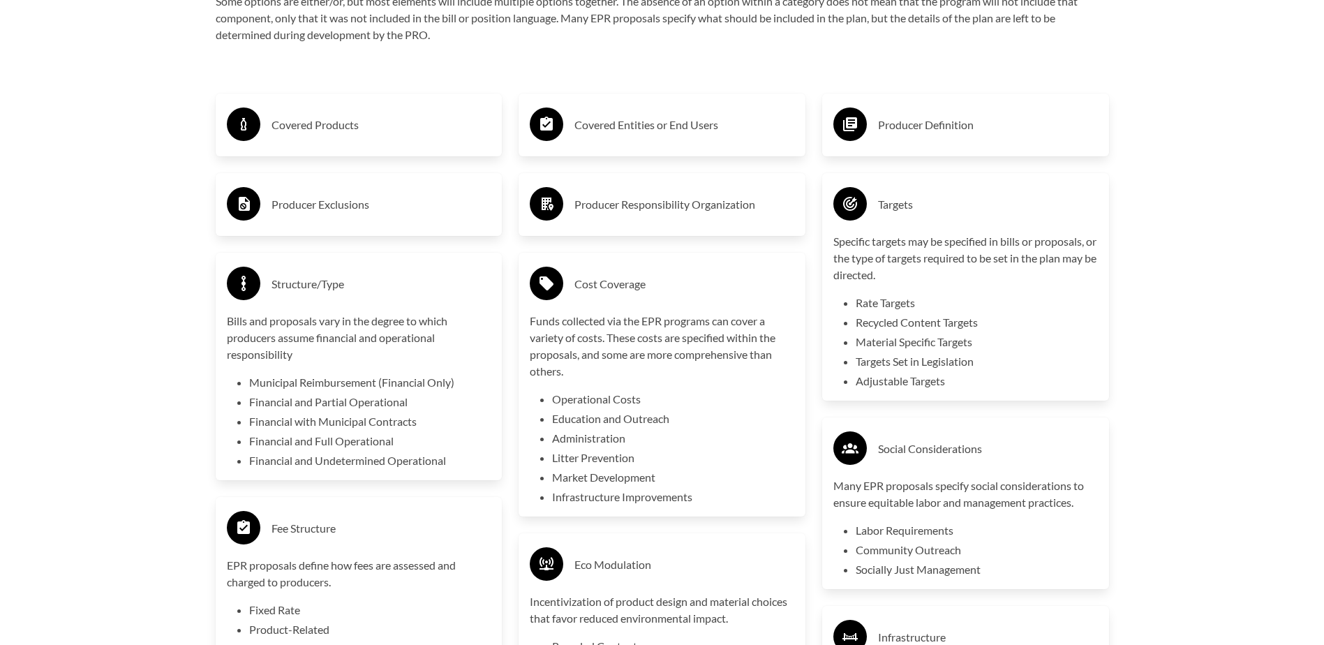 This screenshot has height=645, width=1324. I want to click on h3: Eco Modulation, so click(684, 565).